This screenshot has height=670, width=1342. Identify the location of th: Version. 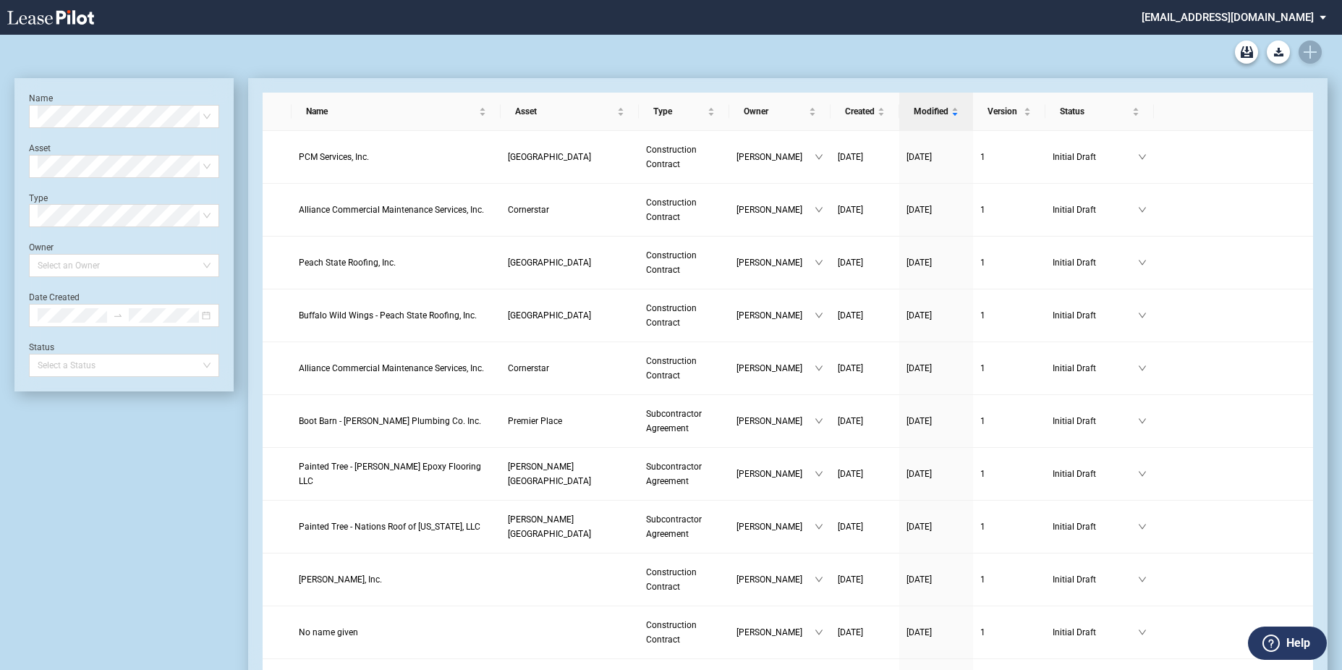
(1009, 111).